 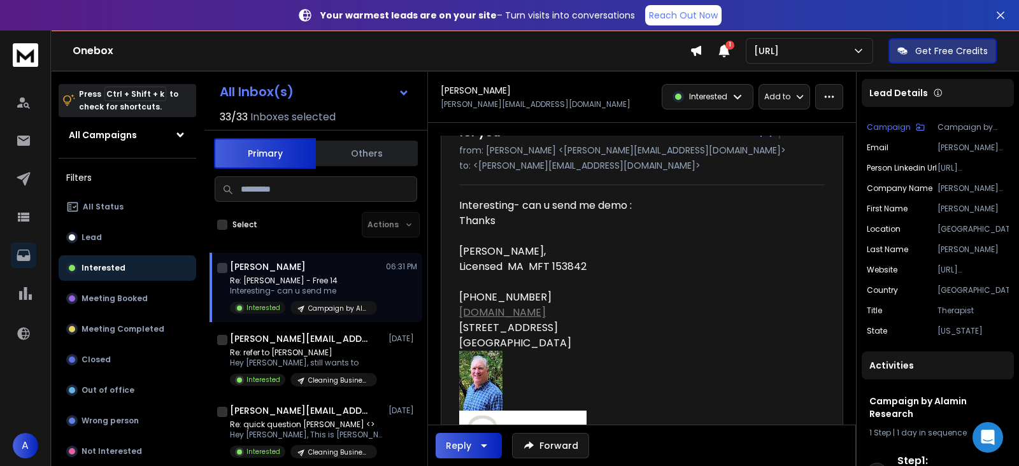 I want to click on img: logo, so click(x=25, y=55).